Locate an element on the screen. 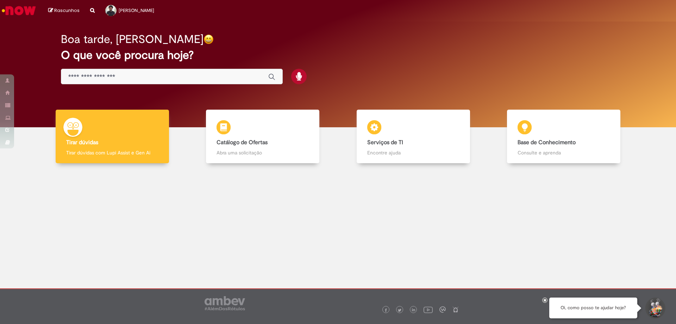  img: logo_footer_ambev_rotulo_gray.png is located at coordinates (225, 303).